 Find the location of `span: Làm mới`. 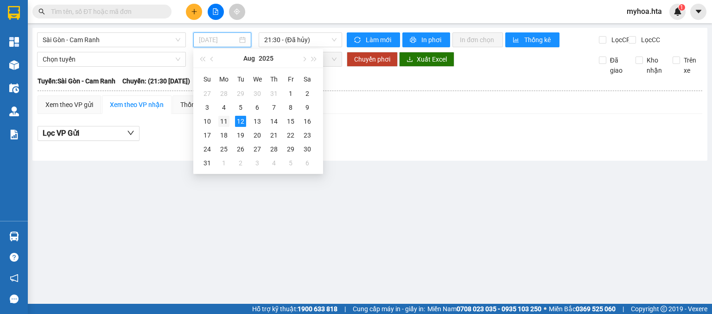

span: Làm mới is located at coordinates (379, 40).